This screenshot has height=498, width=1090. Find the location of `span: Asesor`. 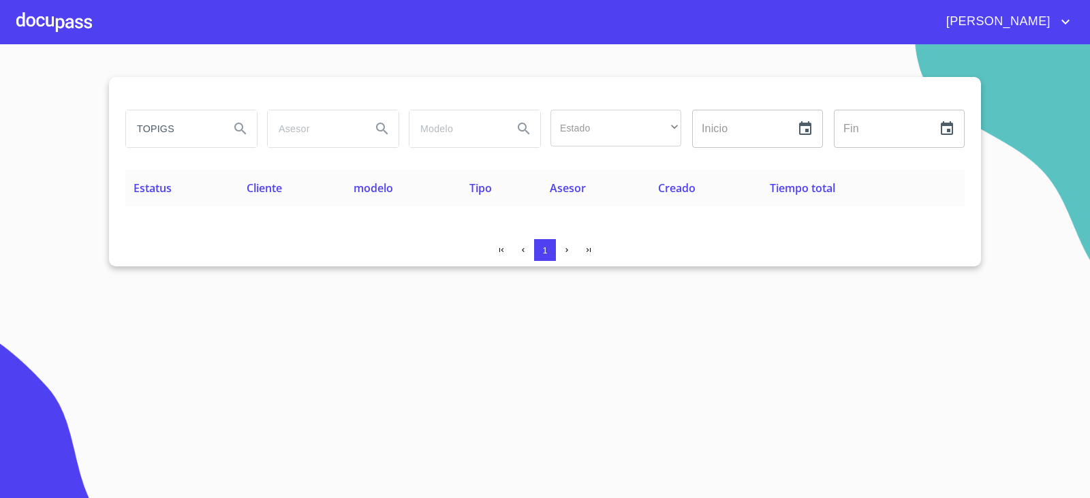

span: Asesor is located at coordinates (567, 188).